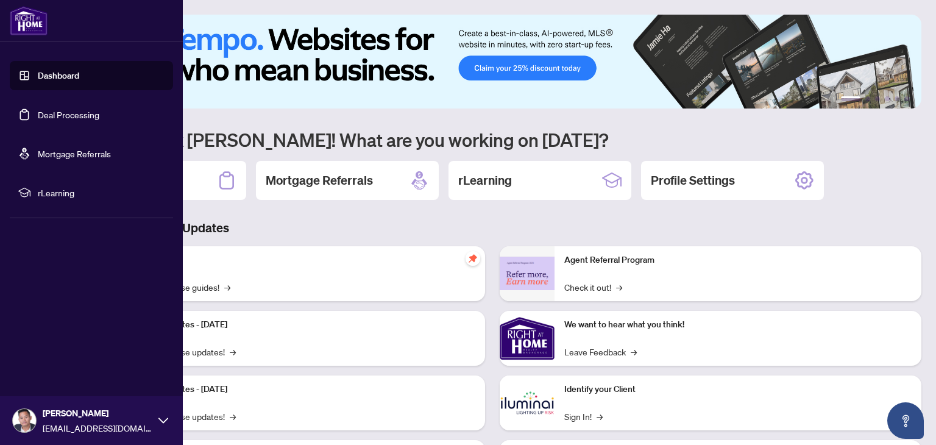 Image resolution: width=936 pixels, height=445 pixels. I want to click on h2: rLearning, so click(485, 180).